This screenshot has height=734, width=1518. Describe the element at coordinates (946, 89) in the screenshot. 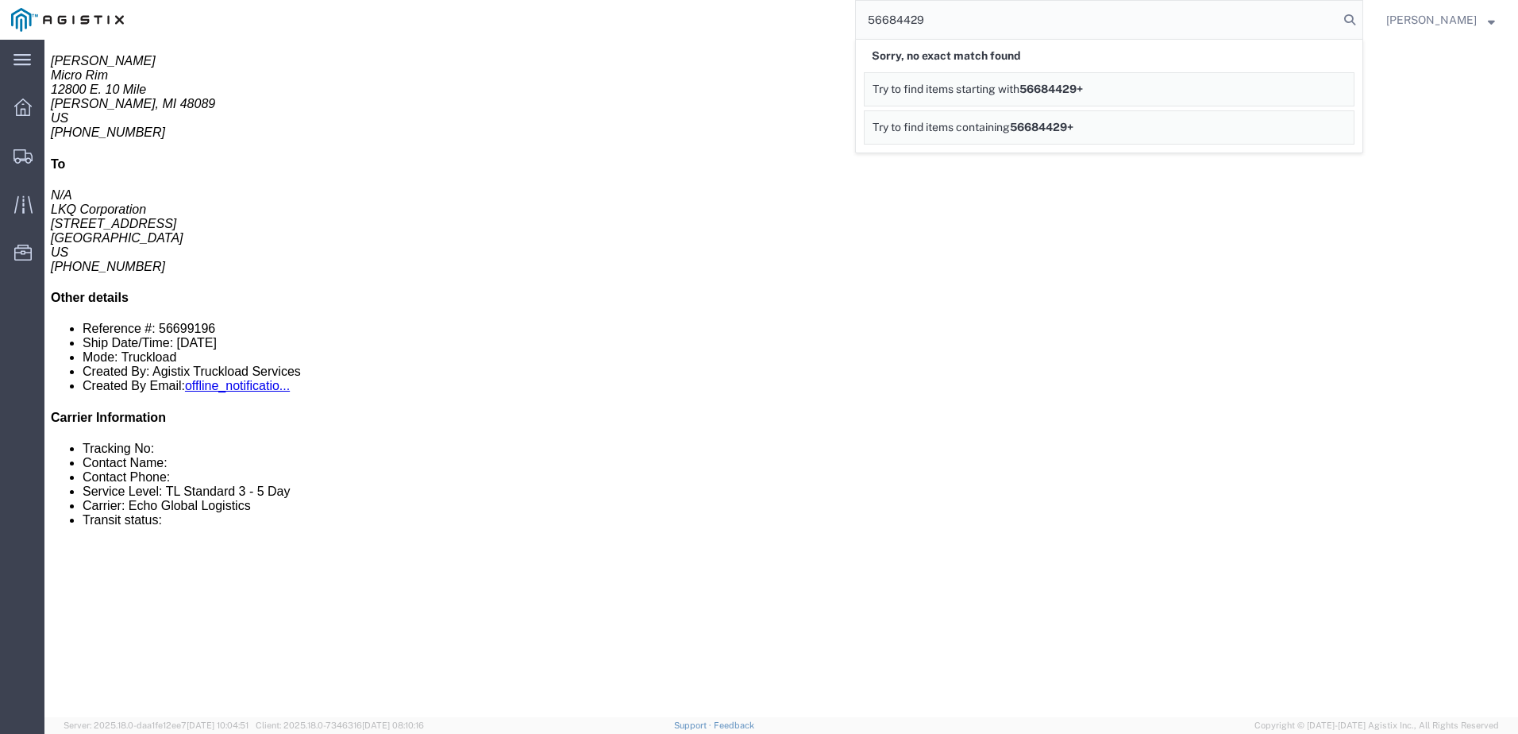

I see `span: Try to find items starting with` at that location.